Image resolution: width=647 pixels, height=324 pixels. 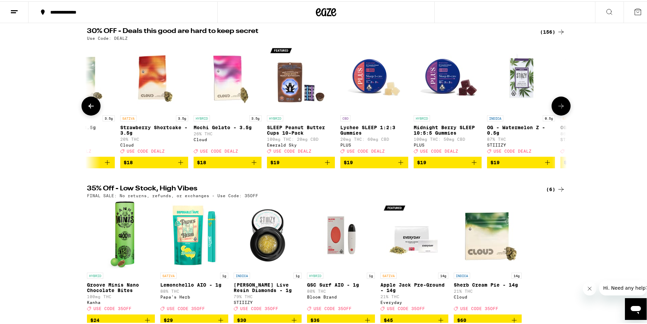 What do you see at coordinates (154, 76) in the screenshot?
I see `img: Cloud - Strawberry Shortcake - 3.5g` at bounding box center [154, 76].